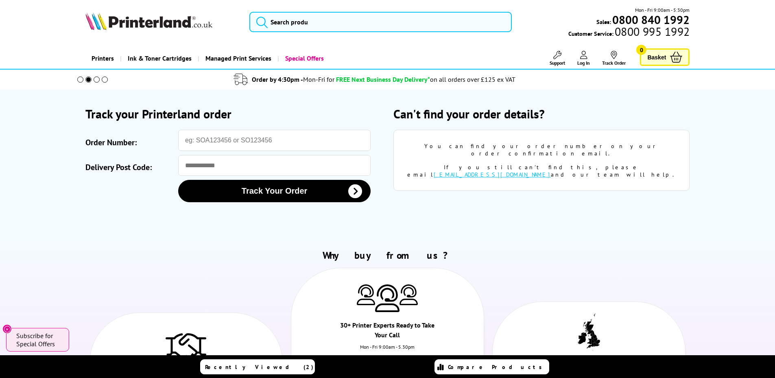  What do you see at coordinates (39, 340) in the screenshot?
I see `span: Subscribe for Special Offers` at bounding box center [39, 340].